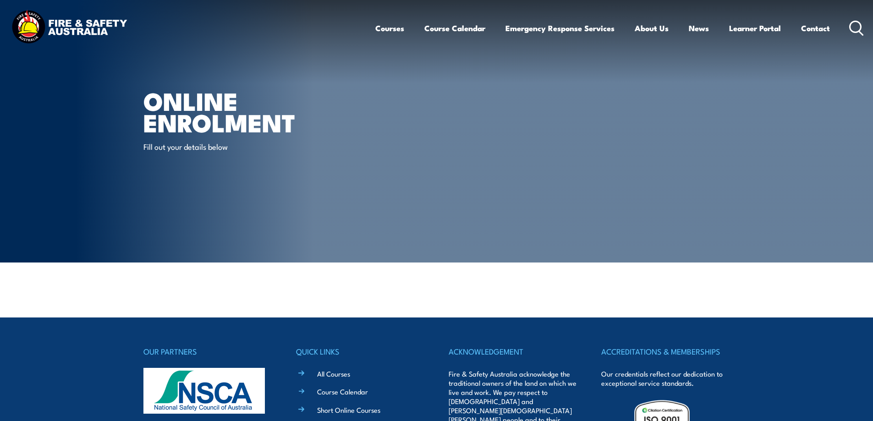 The image size is (873, 421). I want to click on h4: QUICK LINKS, so click(360, 352).